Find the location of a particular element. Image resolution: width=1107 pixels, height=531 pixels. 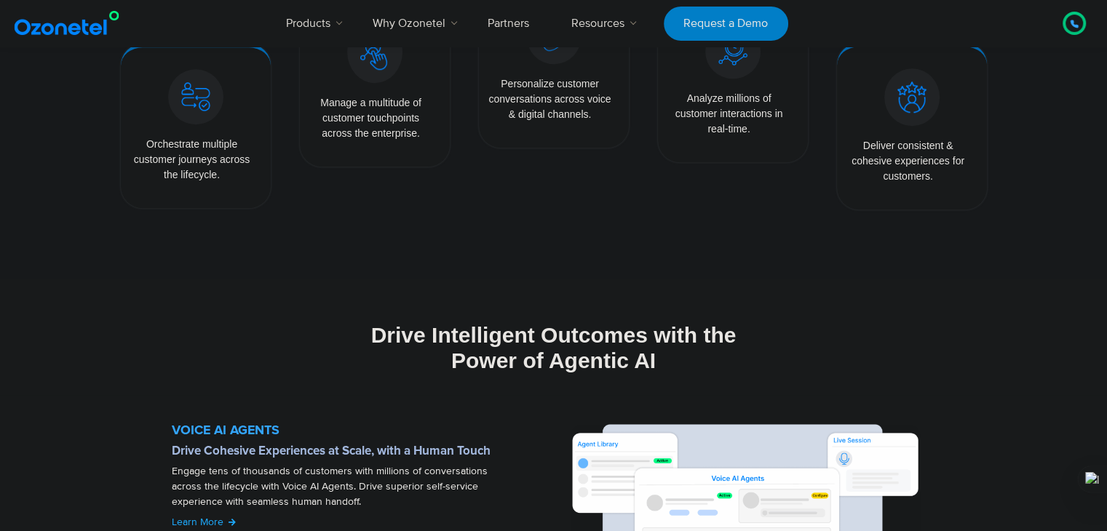

a: Learn More is located at coordinates (204, 522).